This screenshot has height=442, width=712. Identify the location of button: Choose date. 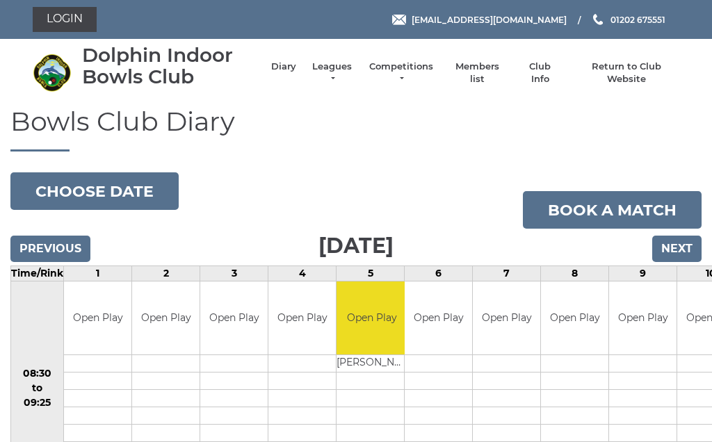
(95, 191).